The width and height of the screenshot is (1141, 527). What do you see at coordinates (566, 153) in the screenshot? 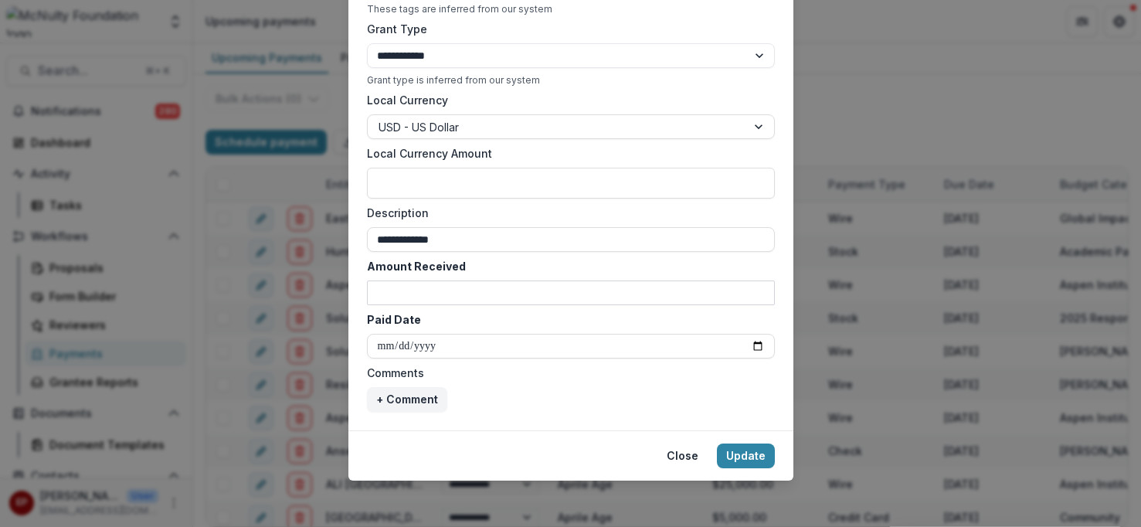
I see `label: Local Currency Amount` at bounding box center [566, 153].